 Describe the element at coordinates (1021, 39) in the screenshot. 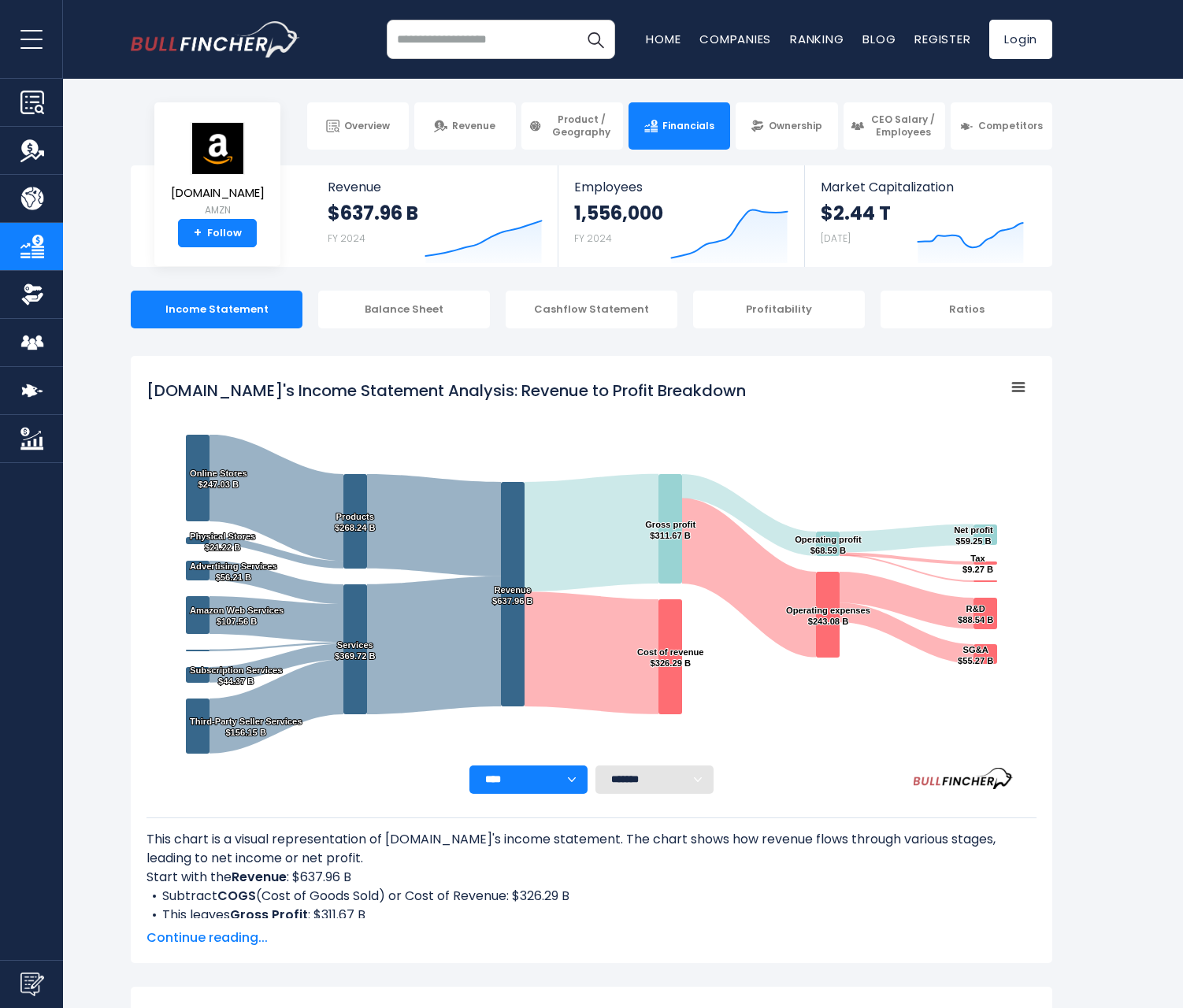

I see `a: Login` at that location.